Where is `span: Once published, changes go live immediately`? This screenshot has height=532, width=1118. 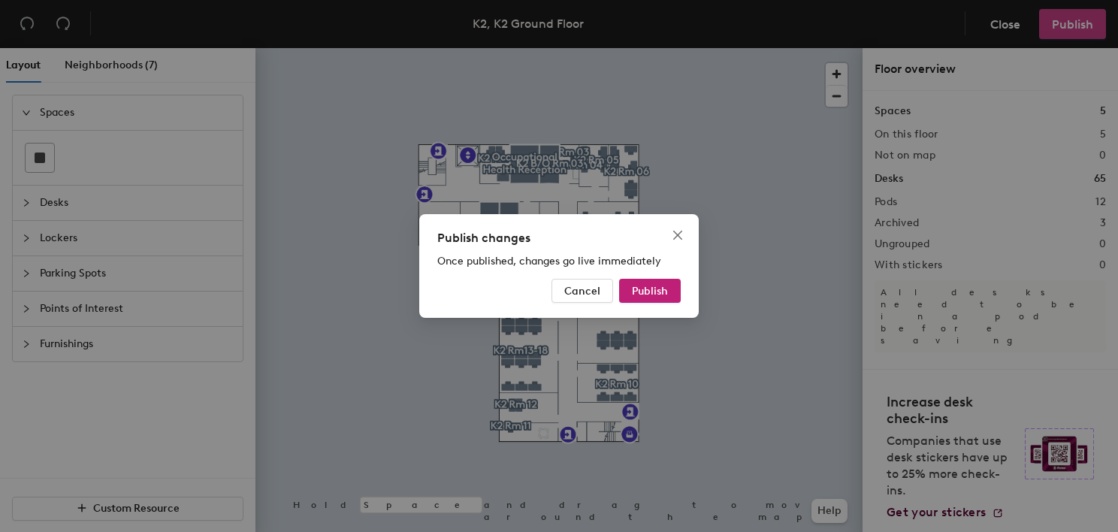
span: Once published, changes go live immediately is located at coordinates (549, 261).